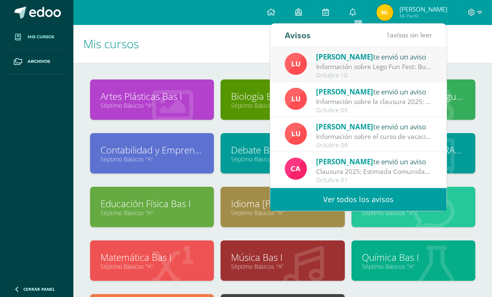  Describe the element at coordinates (152, 150) in the screenshot. I see `a: Contabilidad y Emprendimiento I` at that location.